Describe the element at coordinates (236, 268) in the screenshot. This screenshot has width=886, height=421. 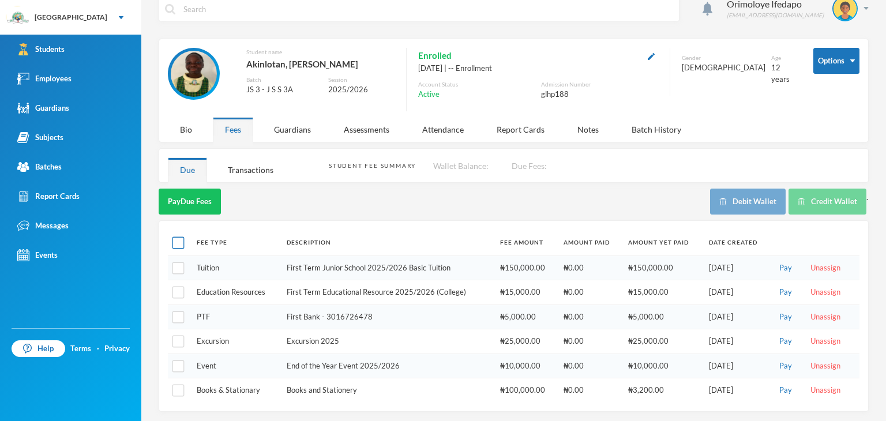
I see `td: Tuition` at that location.